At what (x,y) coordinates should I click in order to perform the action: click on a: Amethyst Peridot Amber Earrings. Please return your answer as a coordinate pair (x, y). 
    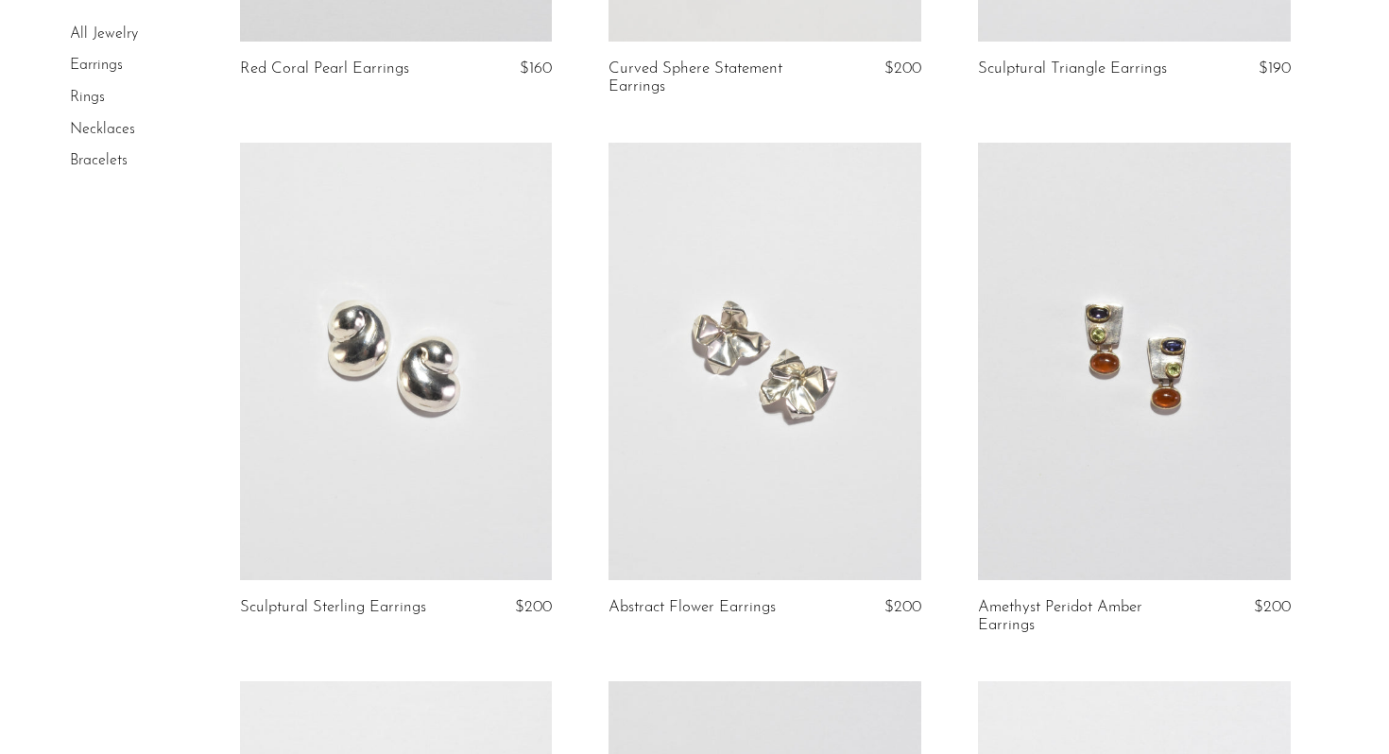
    Looking at the image, I should click on (1082, 616).